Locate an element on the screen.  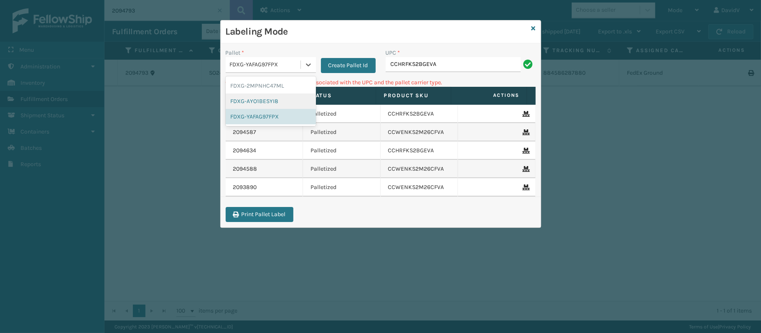
div: FDXG-AYO1BESYI8 is located at coordinates (271, 101).